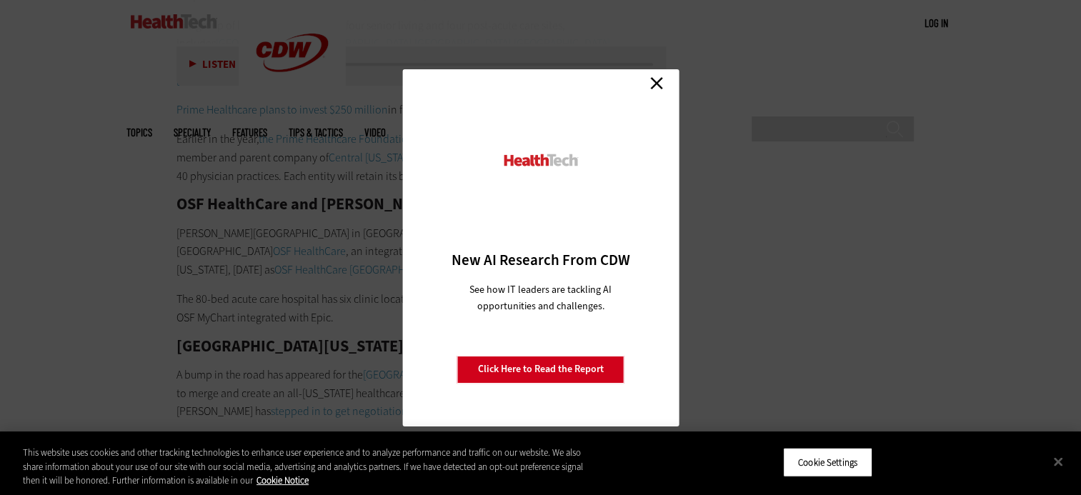  I want to click on a: Click Here to Read the Report, so click(541, 369).